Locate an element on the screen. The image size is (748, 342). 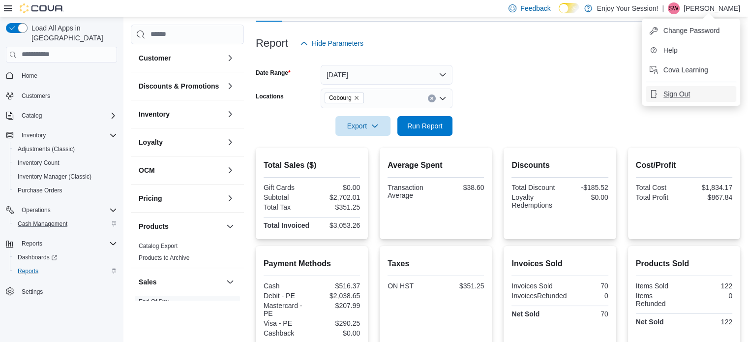
input: Dark Mode is located at coordinates (569, 8).